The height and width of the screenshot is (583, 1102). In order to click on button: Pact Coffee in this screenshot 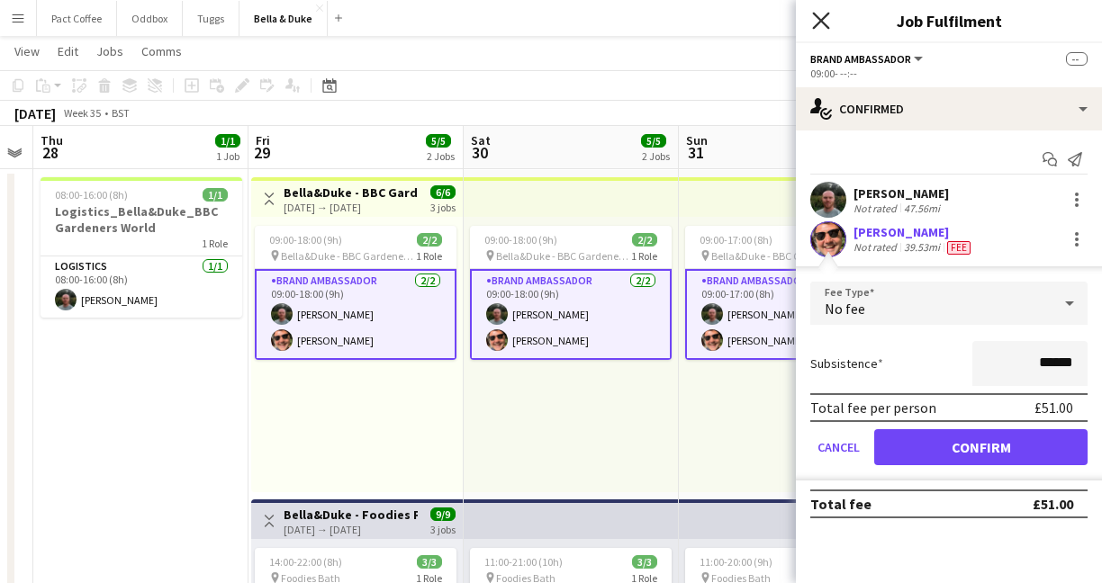, I will do `click(77, 18)`.